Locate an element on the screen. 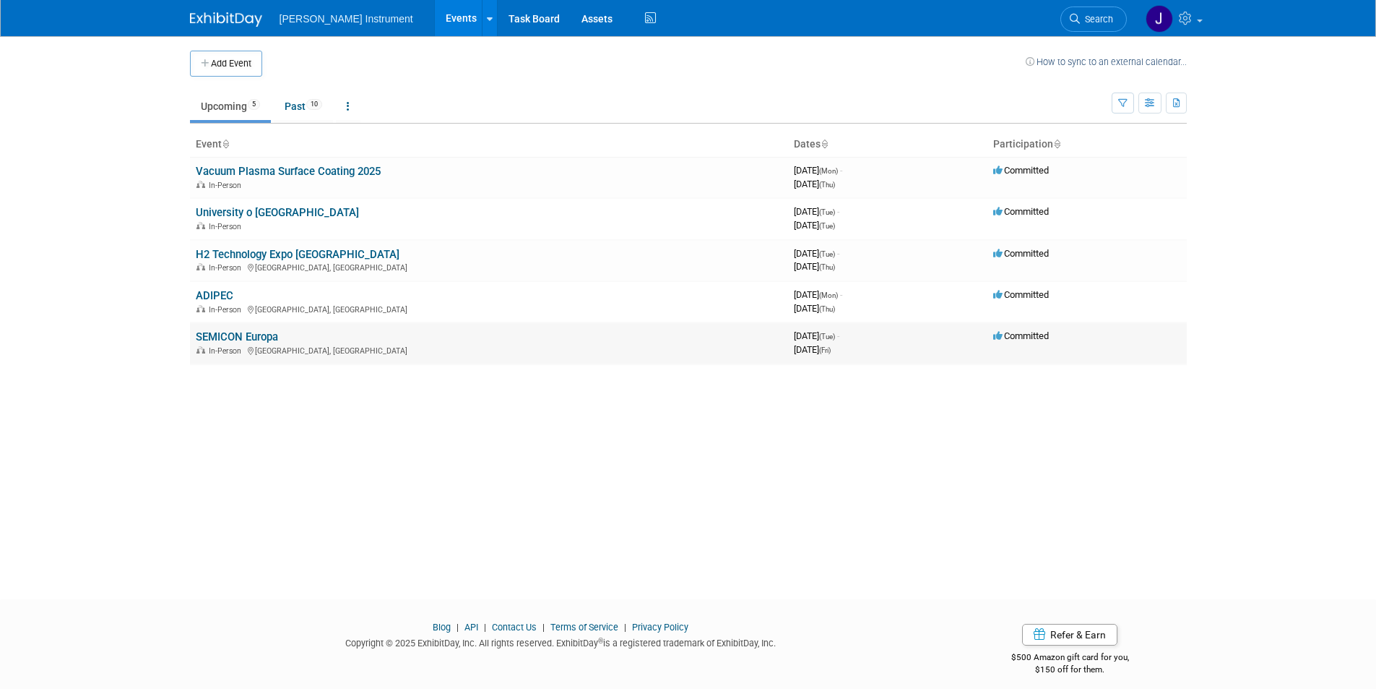 The height and width of the screenshot is (689, 1376). span: Search is located at coordinates (1097, 19).